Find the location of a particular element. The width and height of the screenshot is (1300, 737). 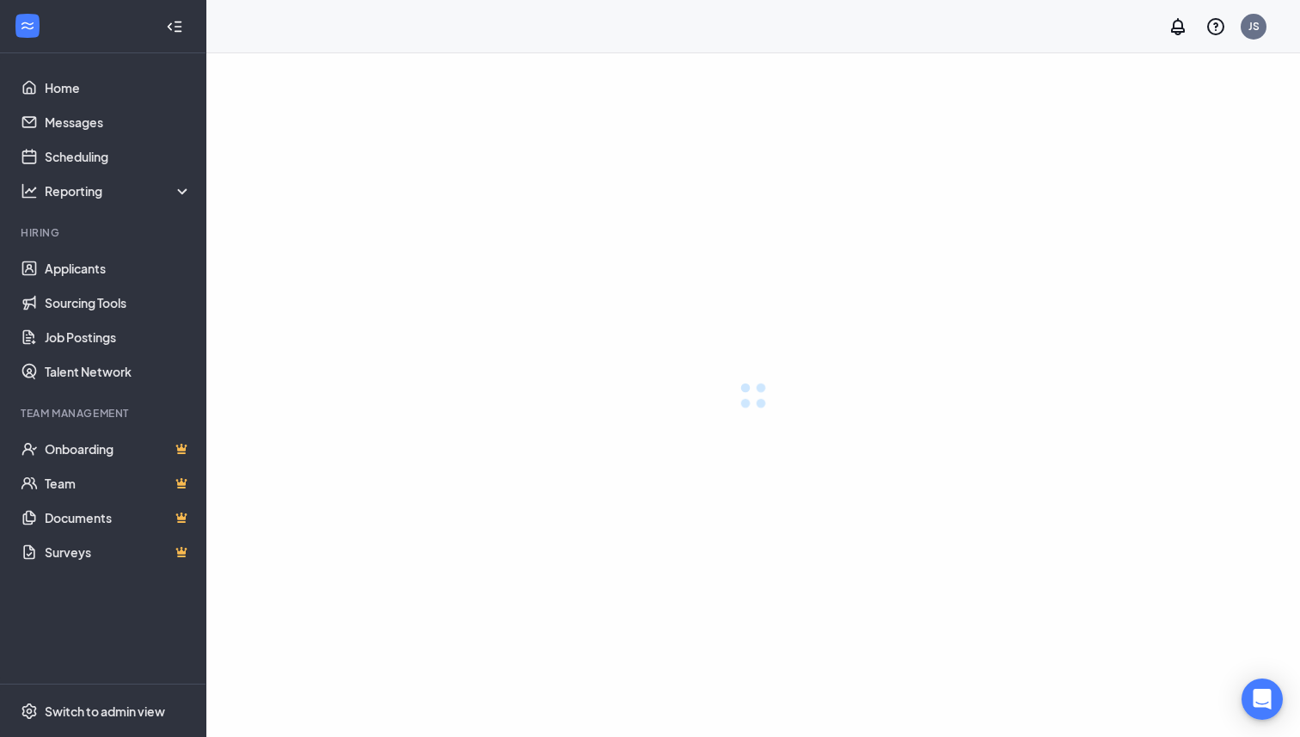

a: DocumentsCrown is located at coordinates (118, 518).